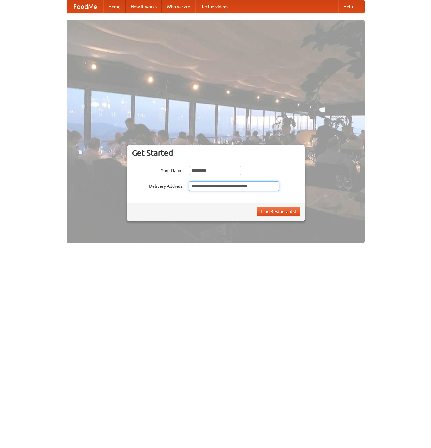 The image size is (431, 448). I want to click on button: Find Restaurants!, so click(278, 212).